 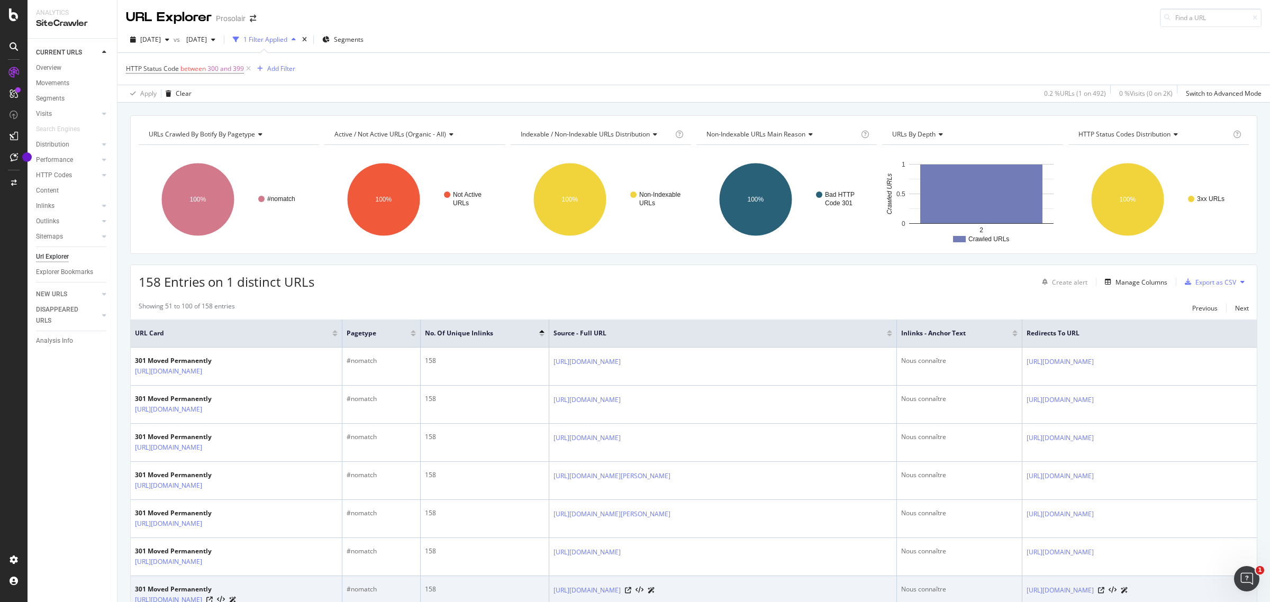 I want to click on a: HTTP Codes, so click(x=67, y=175).